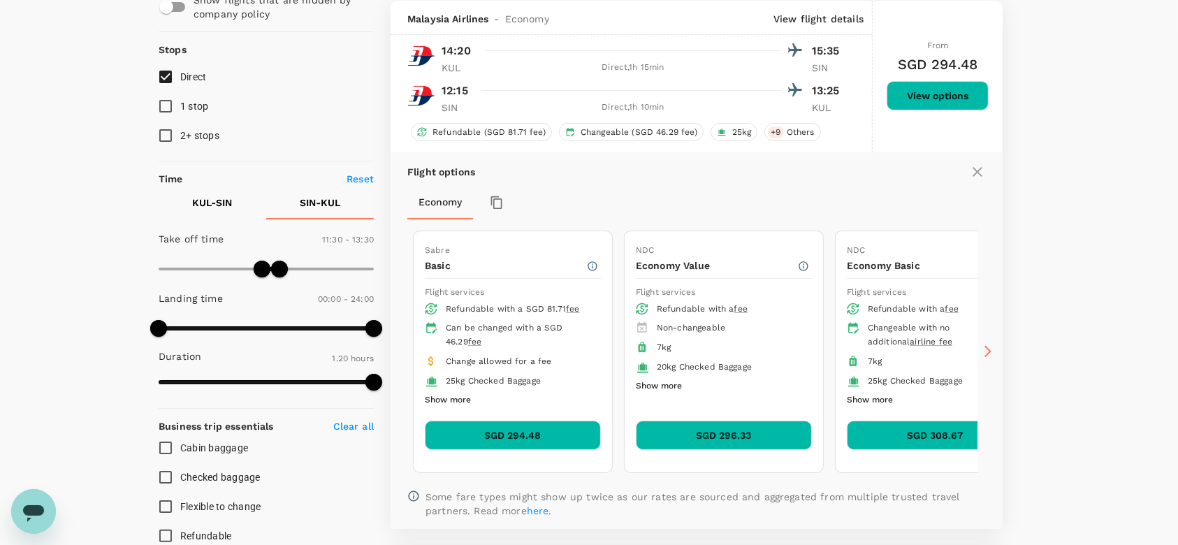 The image size is (1178, 545). Describe the element at coordinates (830, 51) in the screenshot. I see `p: 15:35` at that location.